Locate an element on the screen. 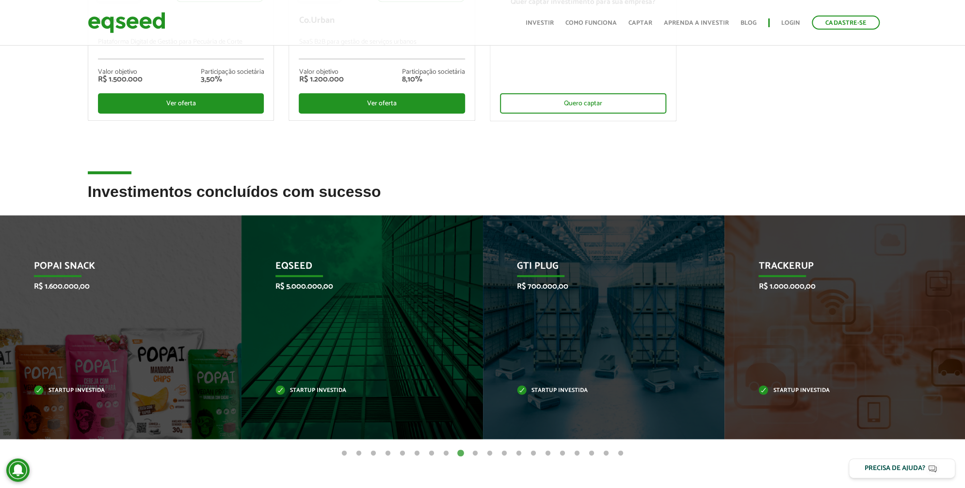 Image resolution: width=965 pixels, height=488 pixels. button: 10 of 20 is located at coordinates (475, 454).